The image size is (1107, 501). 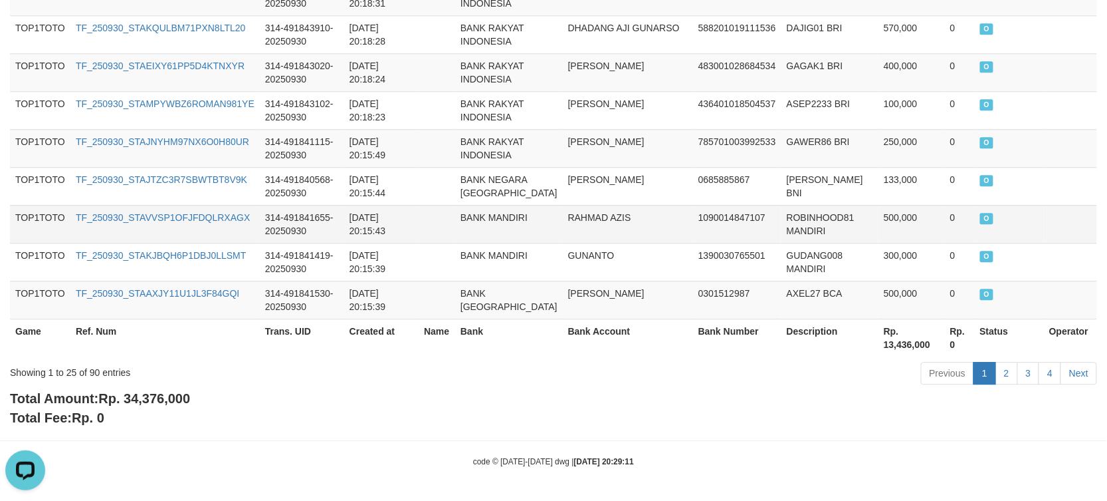 I want to click on td: DHADANG AJI GUNARSO, so click(x=628, y=34).